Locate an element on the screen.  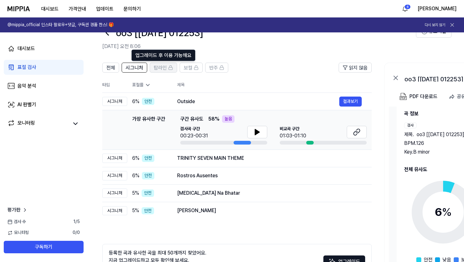
th: 제목 is located at coordinates (274, 85).